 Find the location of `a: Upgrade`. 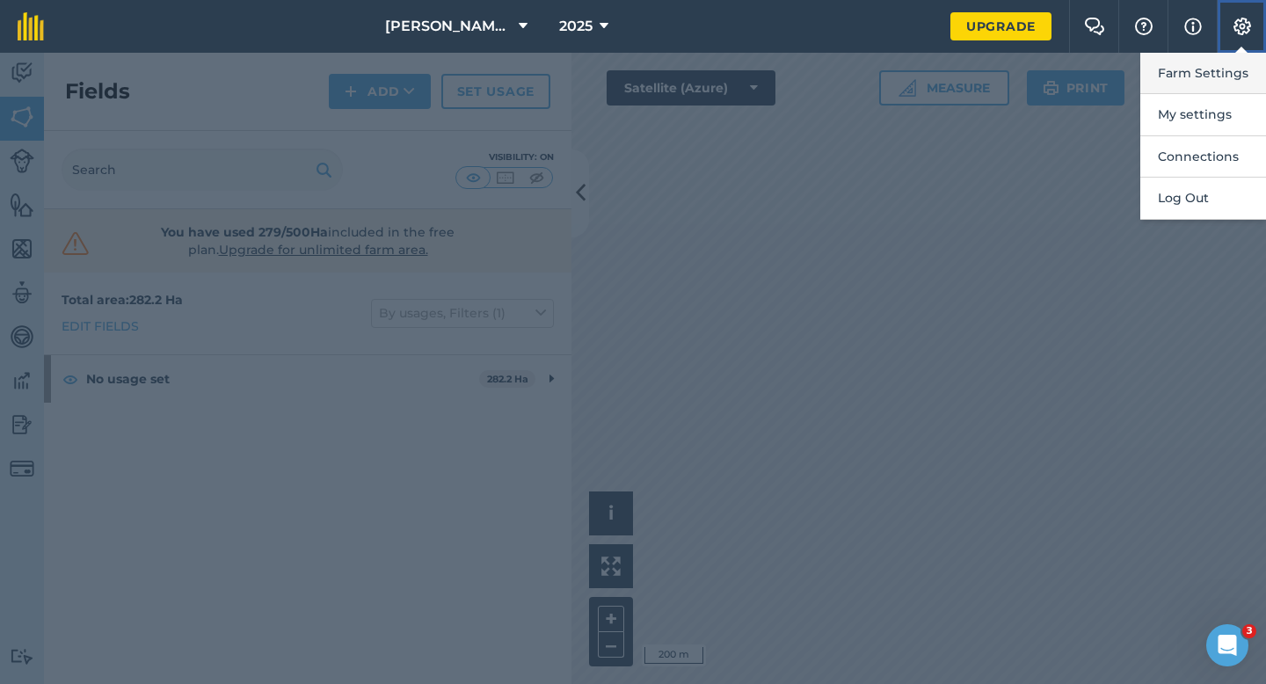

a: Upgrade is located at coordinates (1000, 26).